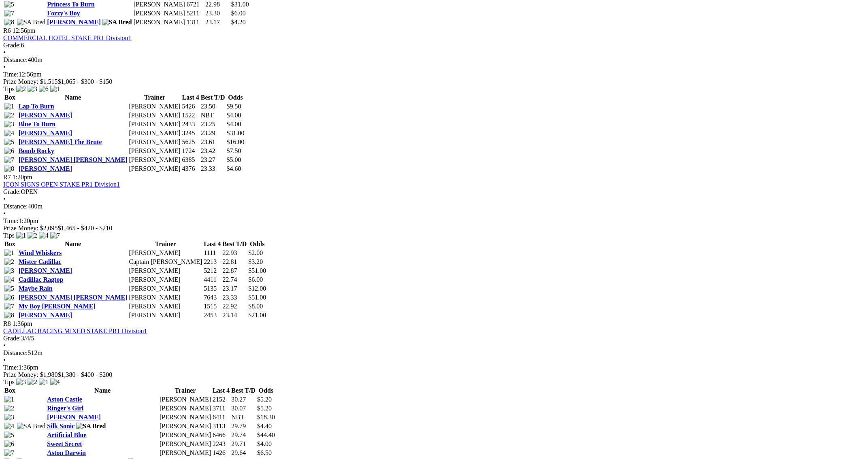 The image size is (858, 459). I want to click on span: $6.00, so click(239, 13).